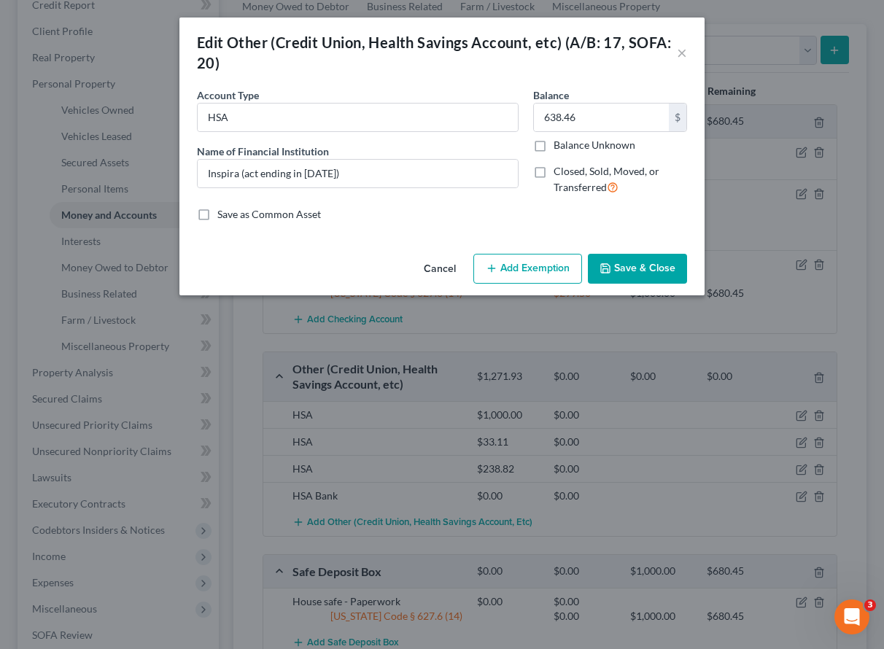 Image resolution: width=884 pixels, height=649 pixels. What do you see at coordinates (638, 269) in the screenshot?
I see `button: Save & Close` at bounding box center [638, 269].